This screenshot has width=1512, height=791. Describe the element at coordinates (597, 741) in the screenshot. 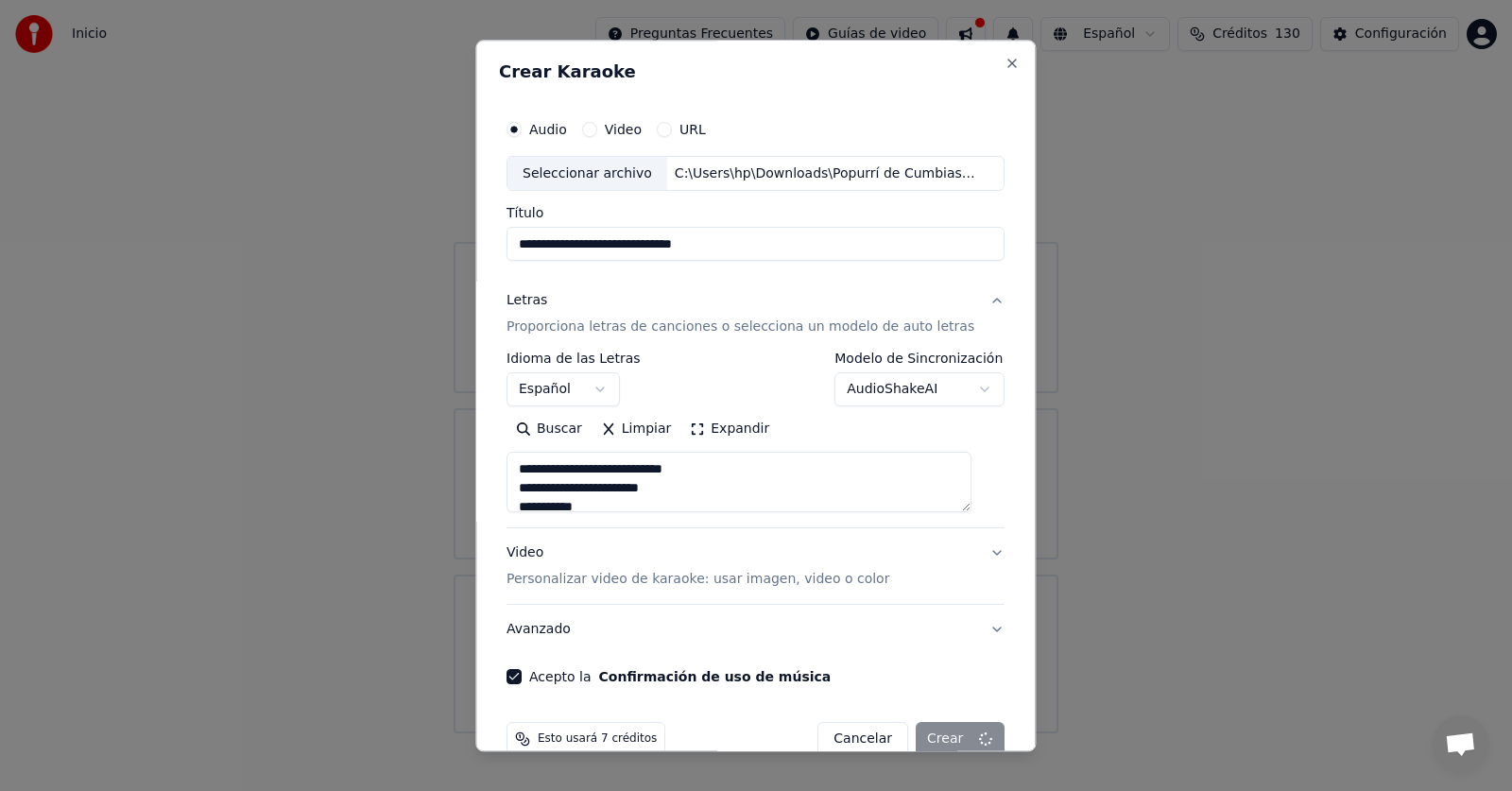

I see `span: Esto usará 7 créditos` at that location.